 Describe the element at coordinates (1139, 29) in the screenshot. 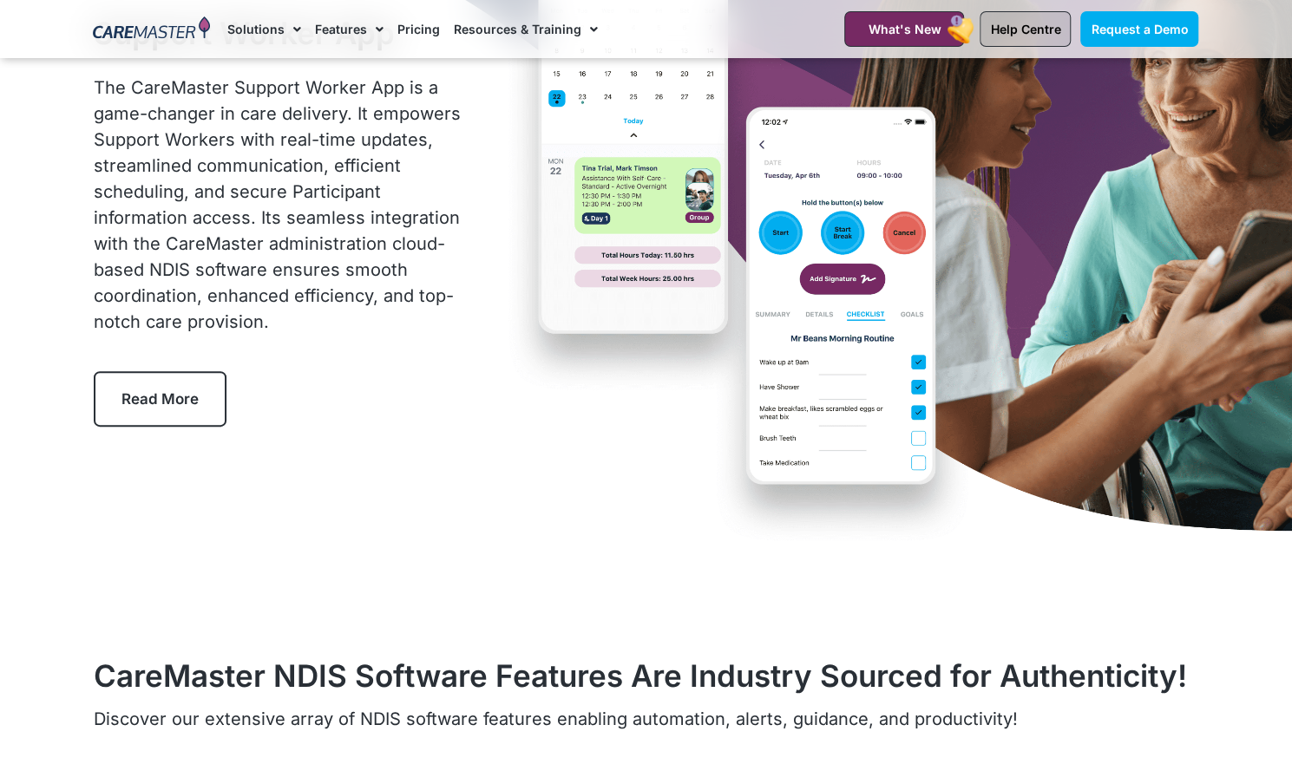

I see `span: Request a Demo` at that location.